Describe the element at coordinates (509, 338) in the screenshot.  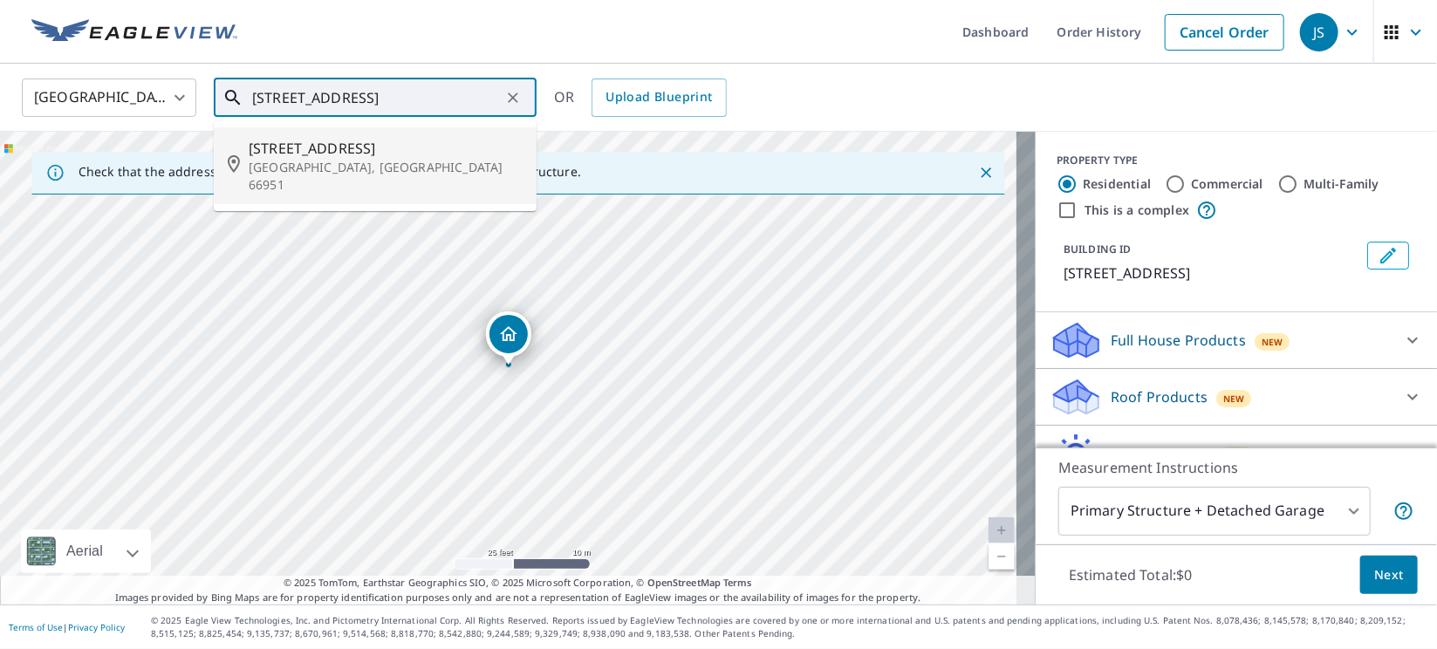
I see `div: Dropped pin, building 1, Residential property, 95 2nd St Phillipsburg, KS 67661` at that location.